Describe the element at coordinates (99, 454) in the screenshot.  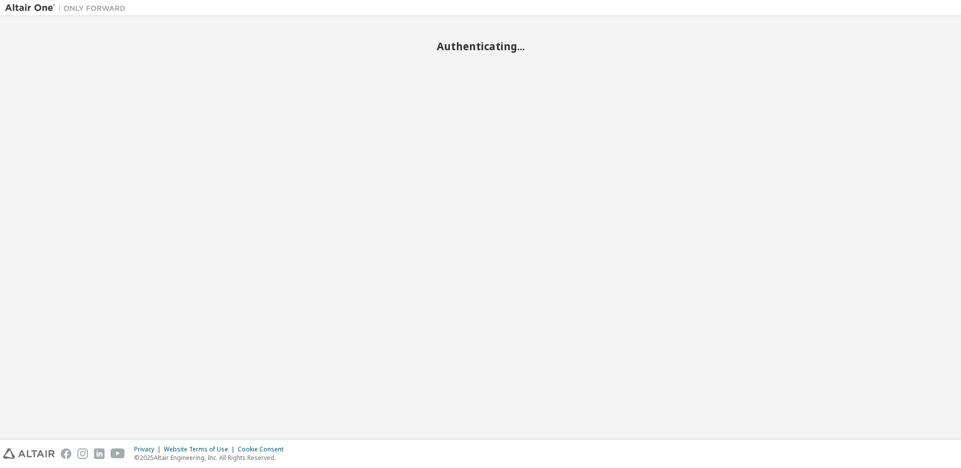
I see `img: linkedin.svg` at that location.